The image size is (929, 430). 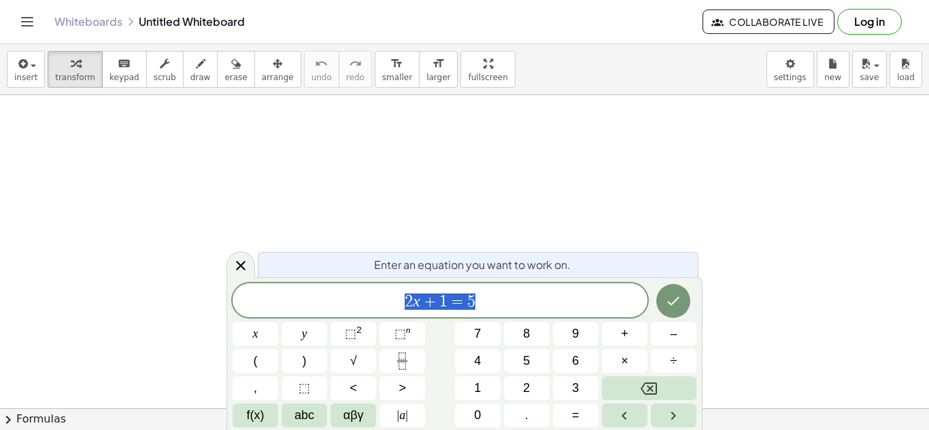 What do you see at coordinates (353, 415) in the screenshot?
I see `button: Greek alphabet` at bounding box center [353, 415].